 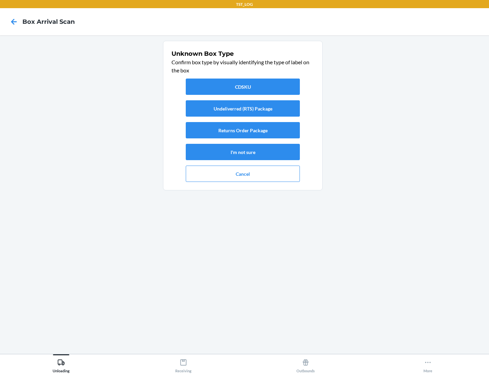 What do you see at coordinates (306, 363) in the screenshot?
I see `button: Outbounds` at bounding box center [306, 363].